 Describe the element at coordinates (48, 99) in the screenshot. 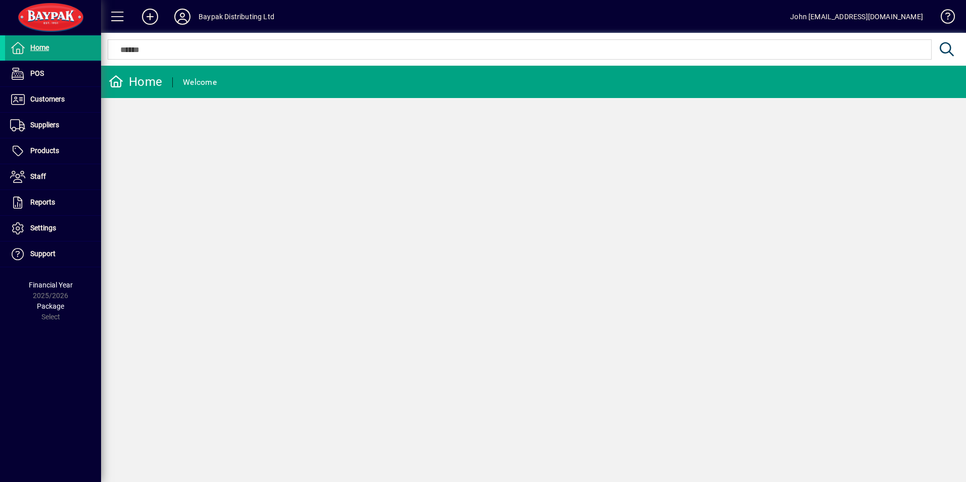

I see `span: Customers` at that location.